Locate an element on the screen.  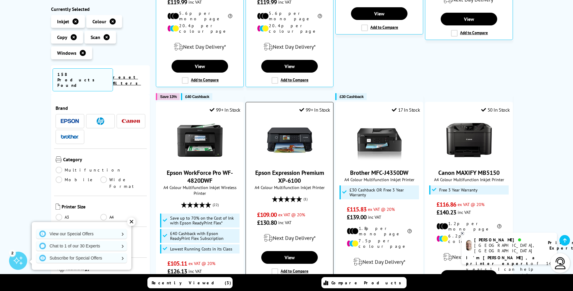
span: 158 Products Found is located at coordinates (83, 80).